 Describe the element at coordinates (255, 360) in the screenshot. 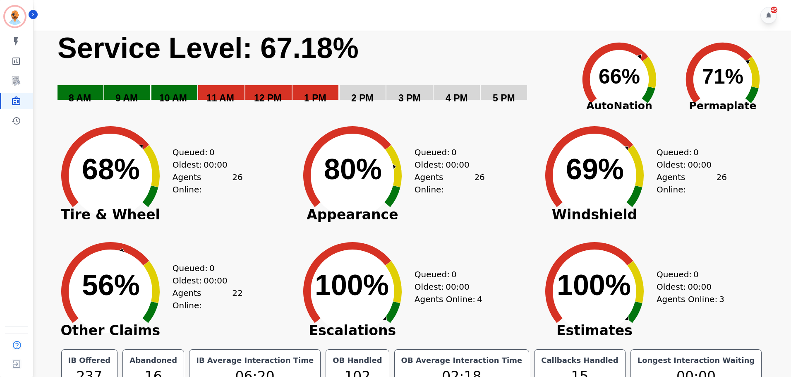

I see `div: IB Average Interaction Time` at that location.